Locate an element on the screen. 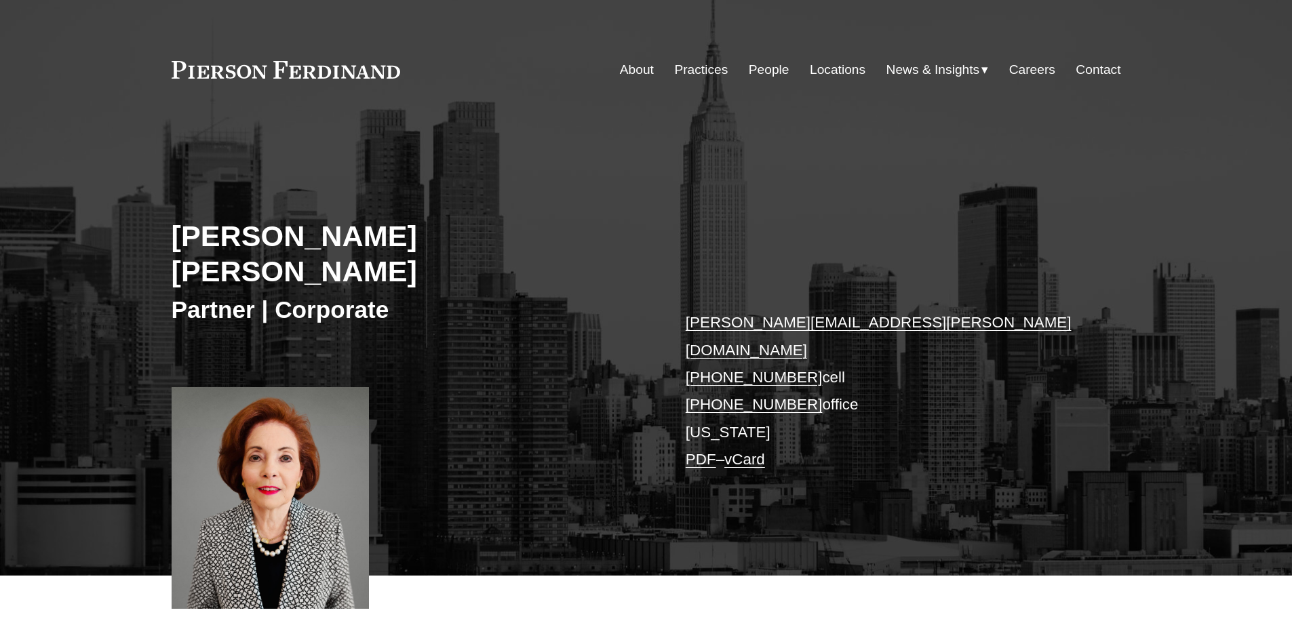 This screenshot has height=623, width=1292. a: Locations is located at coordinates (837, 70).